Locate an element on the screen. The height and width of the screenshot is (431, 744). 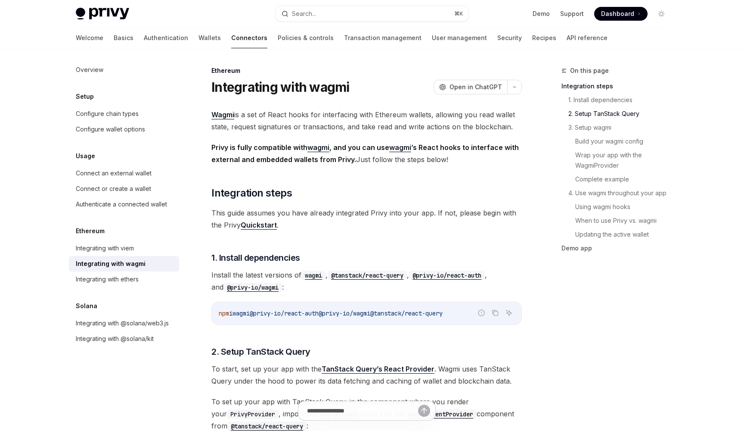
a: Complete example is located at coordinates (625, 179).